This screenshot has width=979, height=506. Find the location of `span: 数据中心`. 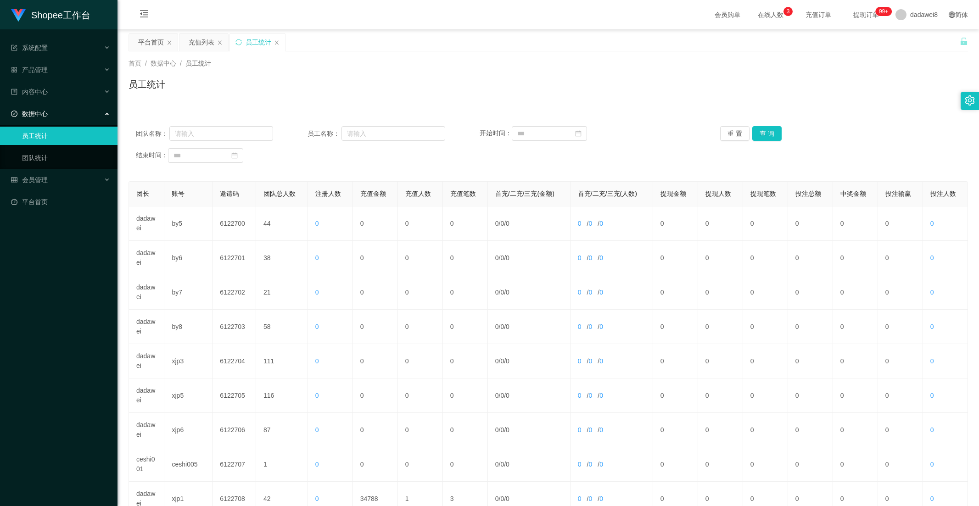

span: 数据中心 is located at coordinates (29, 114).